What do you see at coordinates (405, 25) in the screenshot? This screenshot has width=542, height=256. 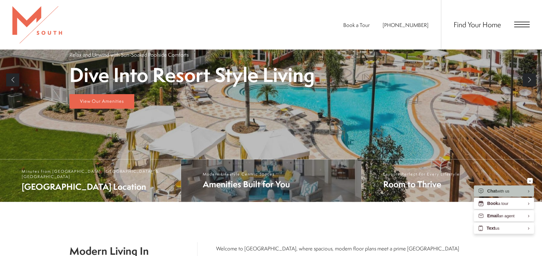 I see `a: Call Us at 813-570-8014` at bounding box center [405, 25].